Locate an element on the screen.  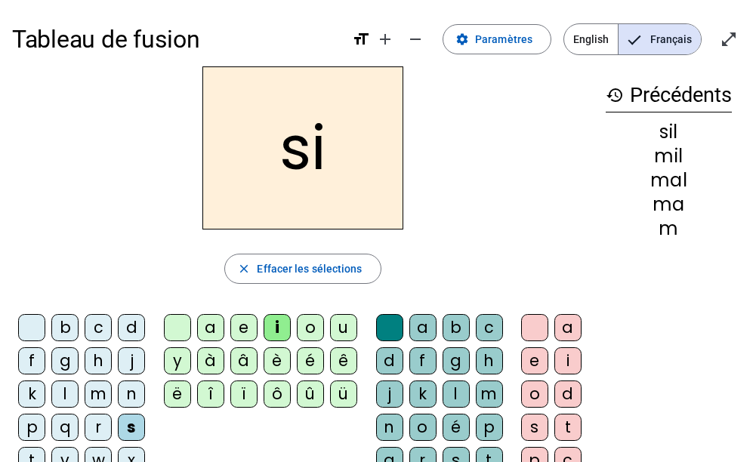
div: ï is located at coordinates (244, 394).